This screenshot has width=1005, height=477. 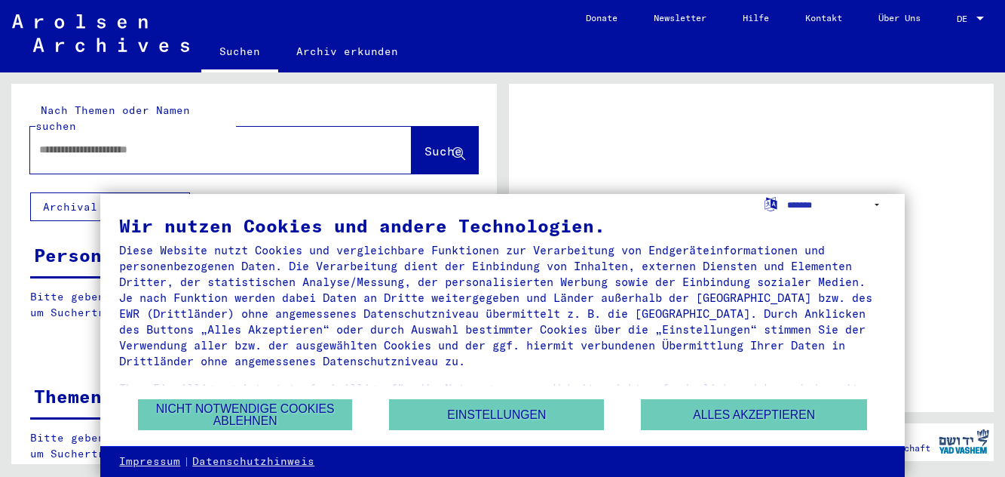 What do you see at coordinates (445, 150) in the screenshot?
I see `button: Suche` at bounding box center [445, 150].